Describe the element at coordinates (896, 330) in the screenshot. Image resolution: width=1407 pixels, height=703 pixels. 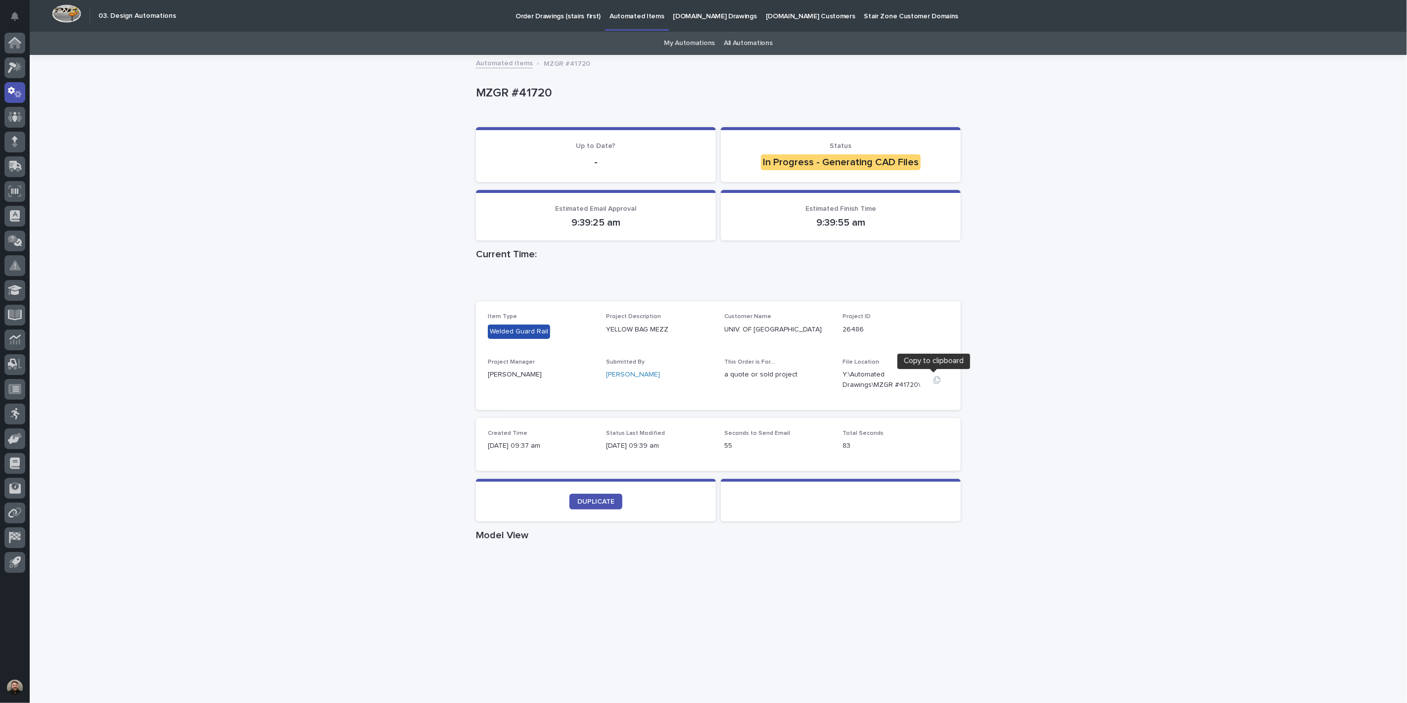
I see `p: 26486` at that location.